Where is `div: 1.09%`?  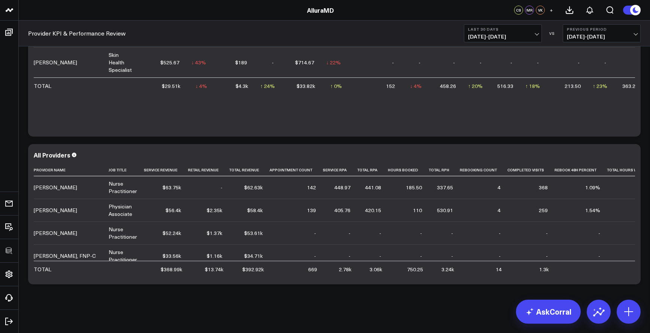
div: 1.09% is located at coordinates (593, 188).